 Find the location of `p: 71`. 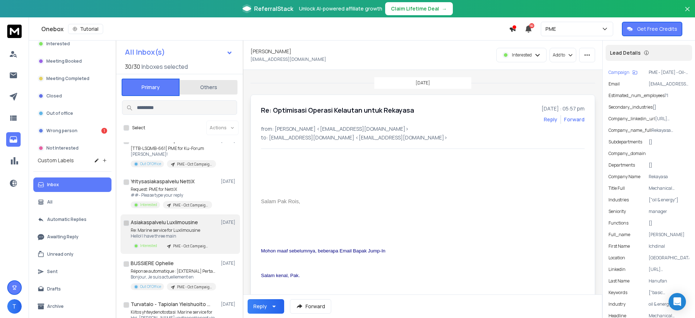

p: 71 is located at coordinates (677, 96).